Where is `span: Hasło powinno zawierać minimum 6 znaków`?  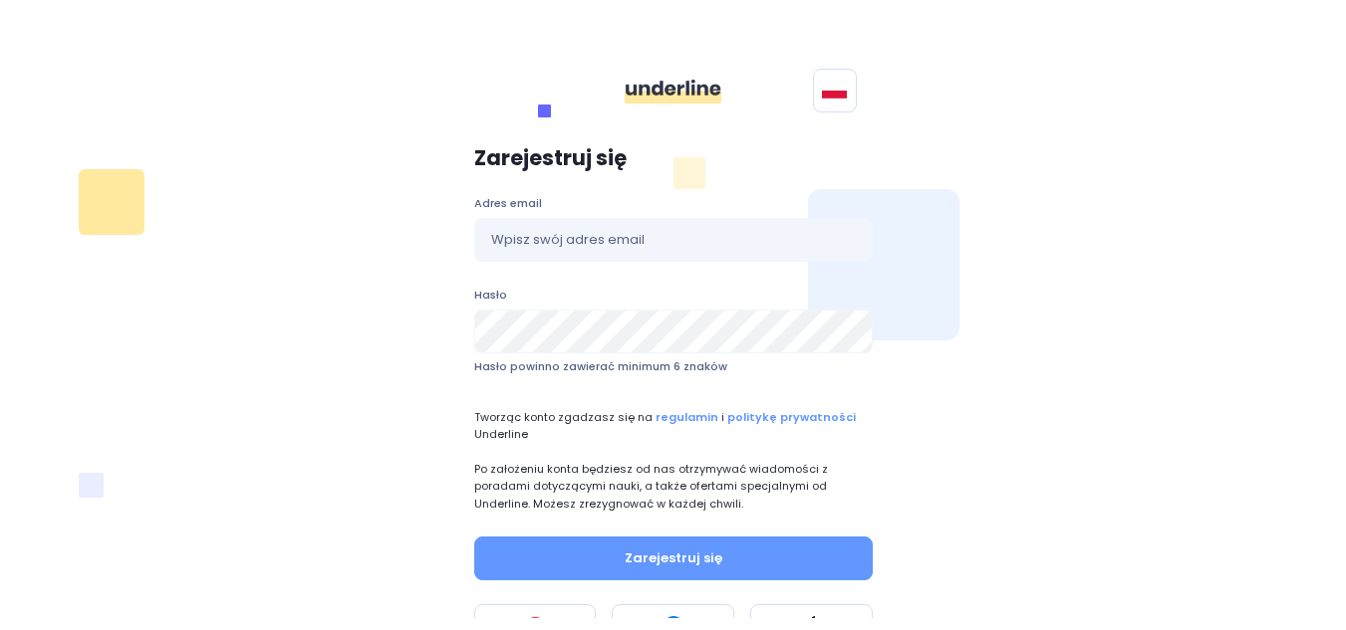
span: Hasło powinno zawierać minimum 6 znaków is located at coordinates (601, 367).